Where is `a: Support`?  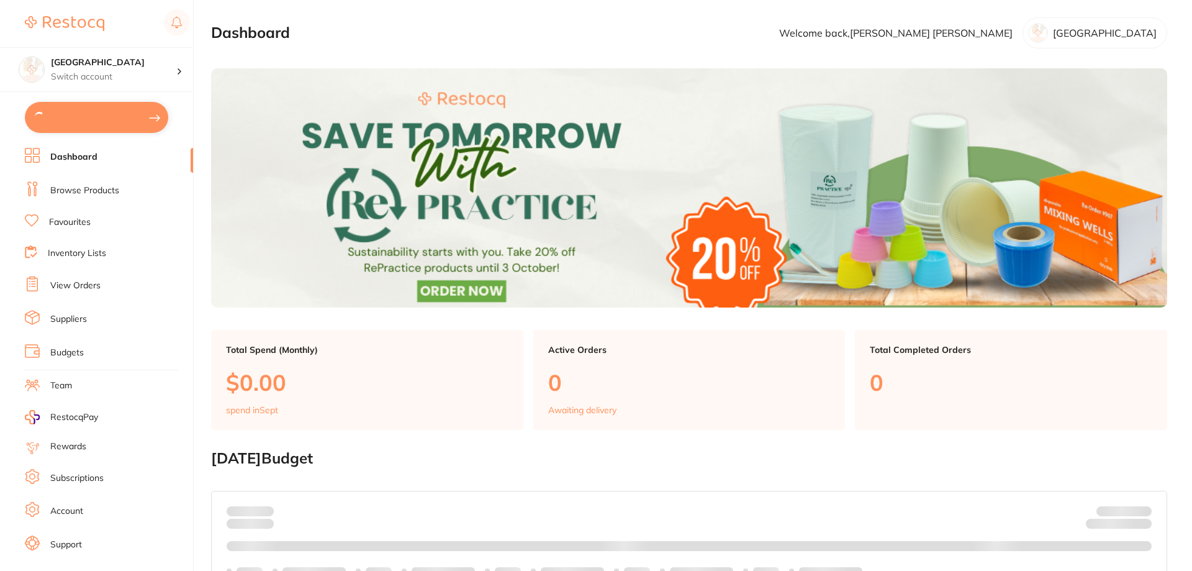 a: Support is located at coordinates (66, 545).